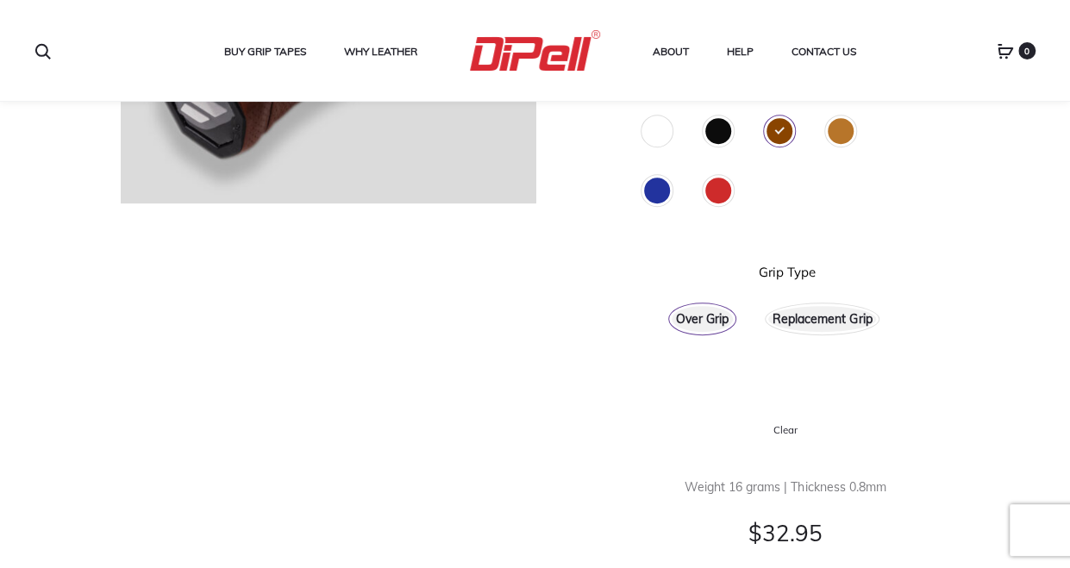 This screenshot has height=568, width=1070. What do you see at coordinates (380, 52) in the screenshot?
I see `a: Why Leather` at bounding box center [380, 52].